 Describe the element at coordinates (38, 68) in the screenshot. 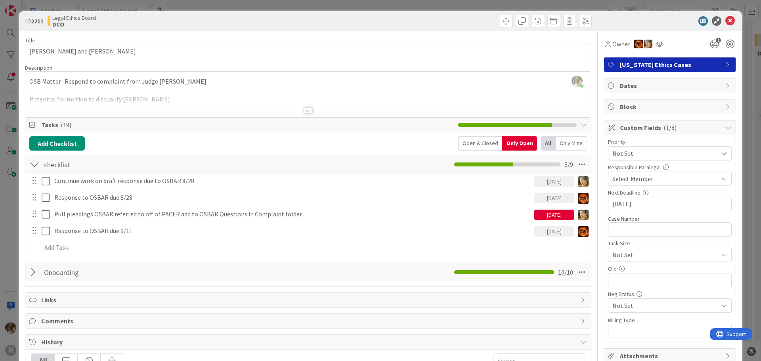

I see `span: Description` at that location.